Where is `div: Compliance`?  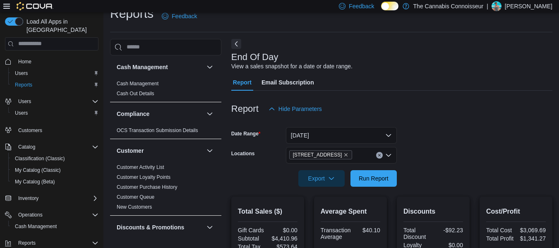
div: Compliance is located at coordinates (166, 132).